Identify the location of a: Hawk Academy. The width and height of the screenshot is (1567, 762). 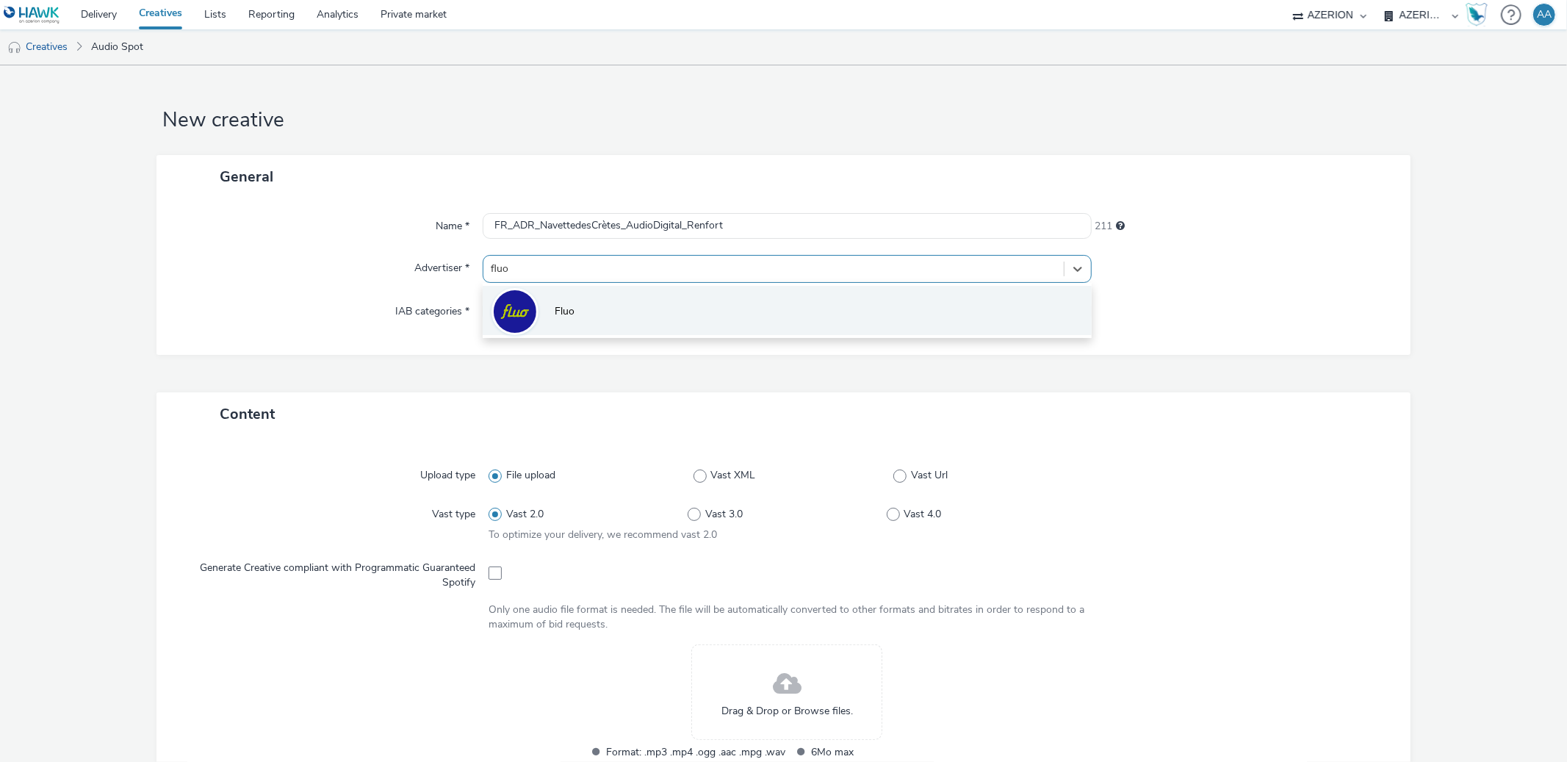
(1479, 15).